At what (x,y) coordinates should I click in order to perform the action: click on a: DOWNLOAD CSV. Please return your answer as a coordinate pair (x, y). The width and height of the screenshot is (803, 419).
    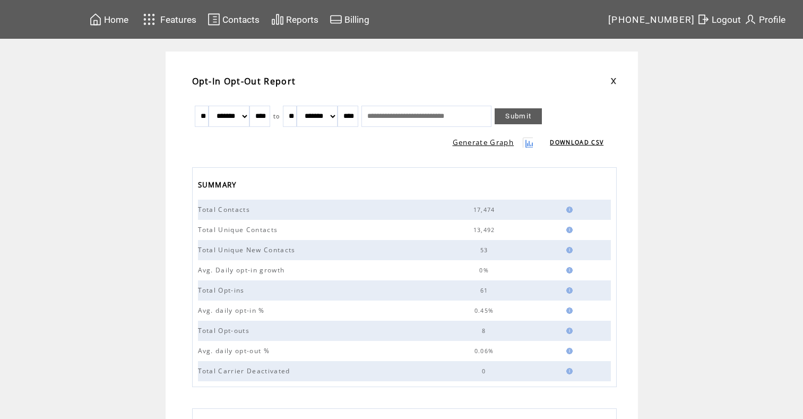
    Looking at the image, I should click on (576, 142).